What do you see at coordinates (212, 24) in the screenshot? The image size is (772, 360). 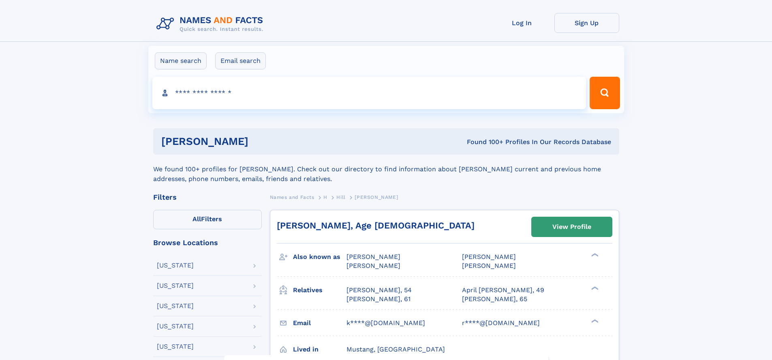 I see `img: Logo Names and Facts` at bounding box center [212, 24].